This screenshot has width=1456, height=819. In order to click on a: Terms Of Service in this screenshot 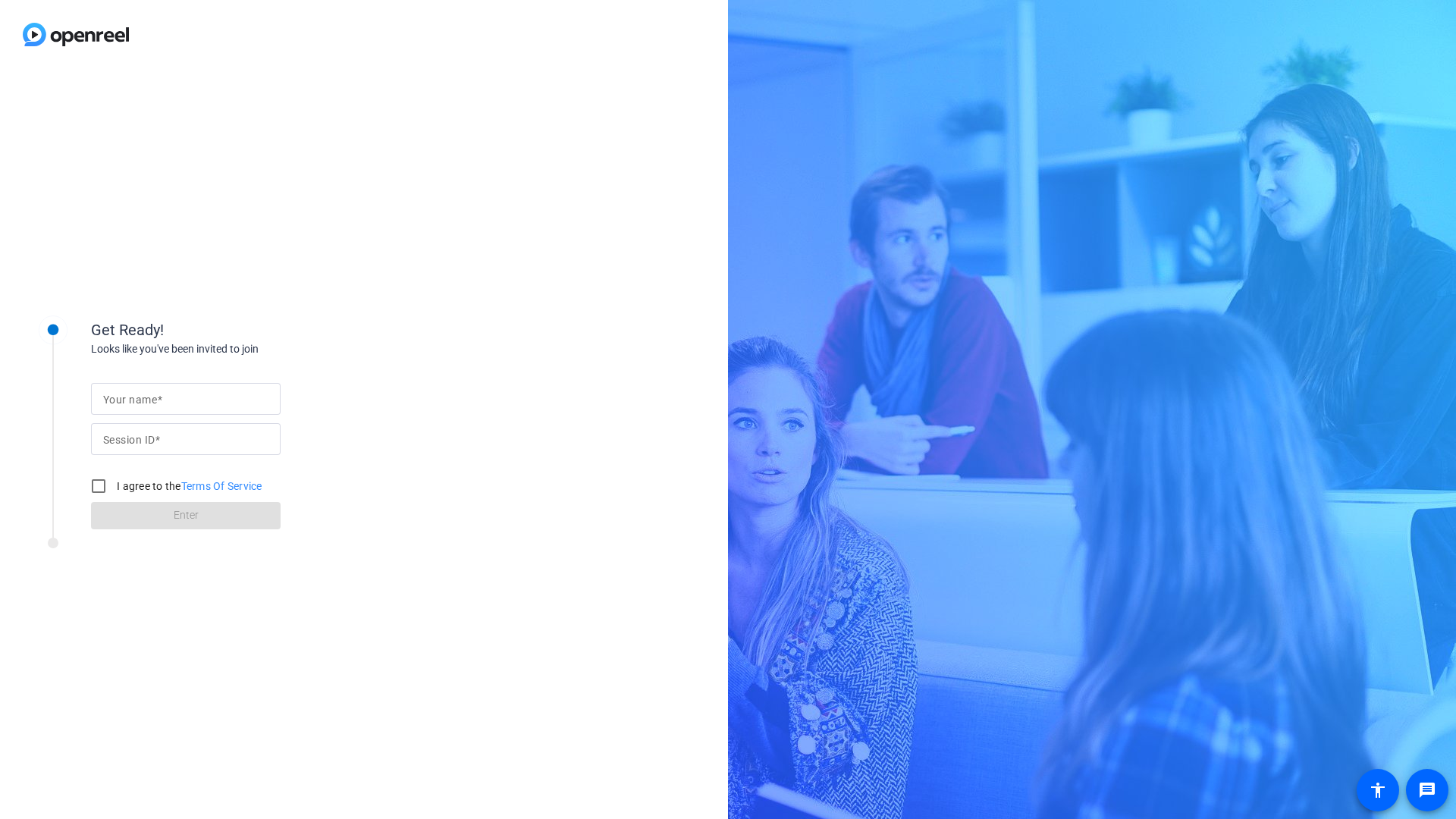, I will do `click(221, 487)`.